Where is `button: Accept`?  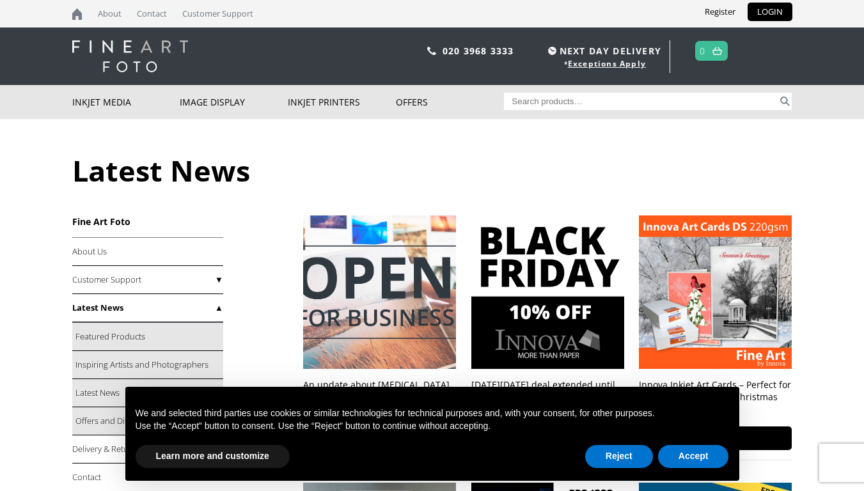
button: Accept is located at coordinates (693, 457).